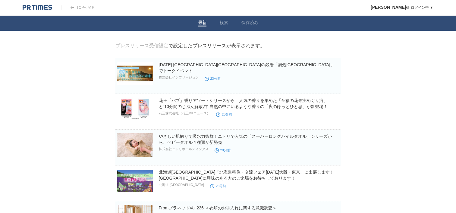 The image size is (456, 213). Describe the element at coordinates (135, 181) in the screenshot. I see `img: 北海道富良野市「北海道移住・交流フェア2025大阪・東京」に出展します！富良野市に興味のある方のご来場をお待ちしております！` at that location.